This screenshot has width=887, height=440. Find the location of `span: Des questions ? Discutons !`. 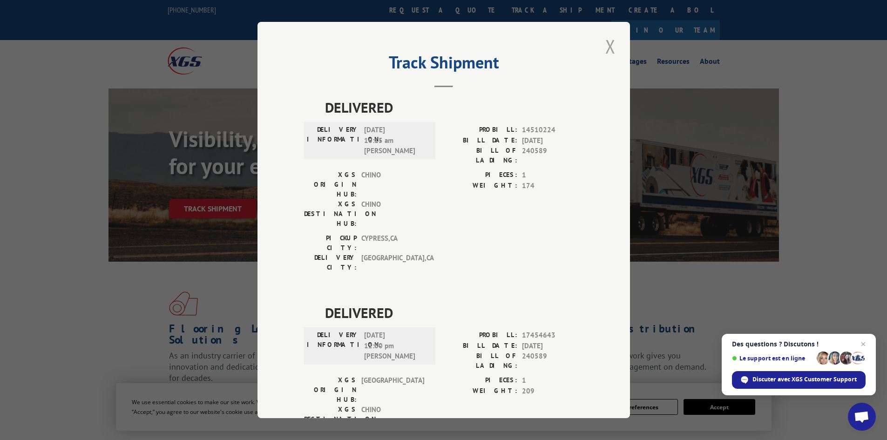

span: Des questions ? Discutons ! is located at coordinates (799, 344).